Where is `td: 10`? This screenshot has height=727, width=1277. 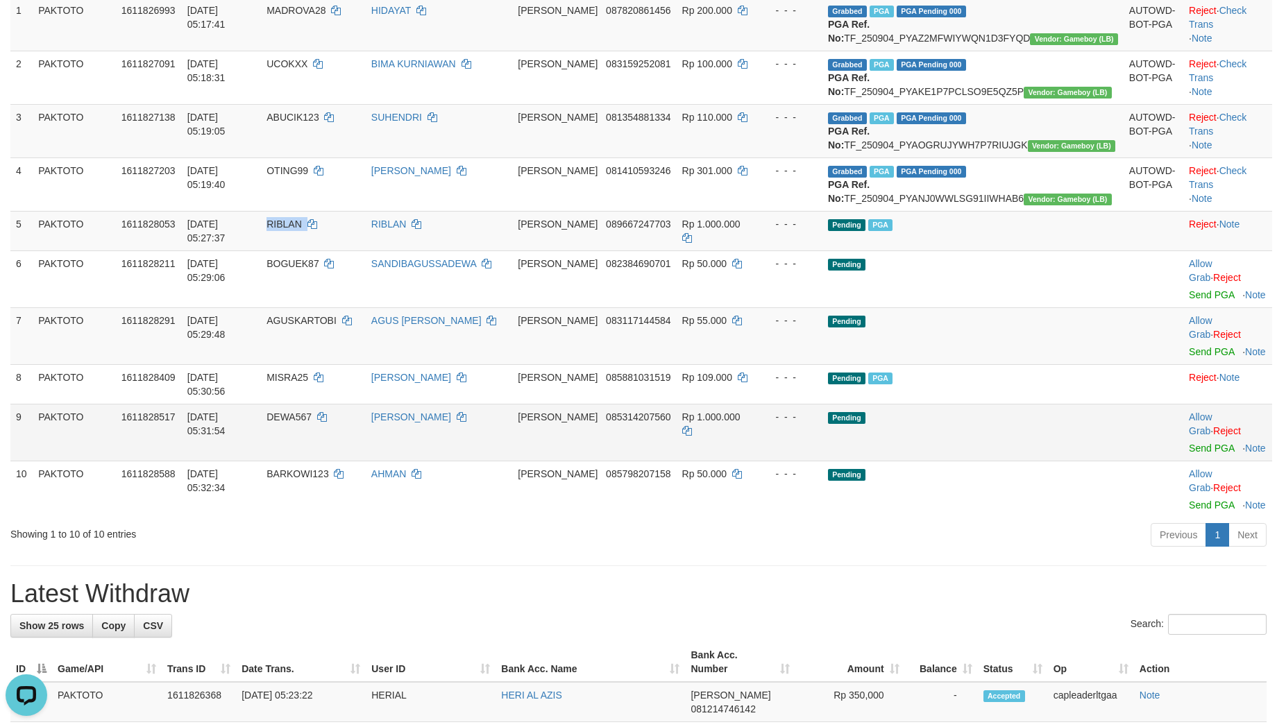 td: 10 is located at coordinates (22, 489).